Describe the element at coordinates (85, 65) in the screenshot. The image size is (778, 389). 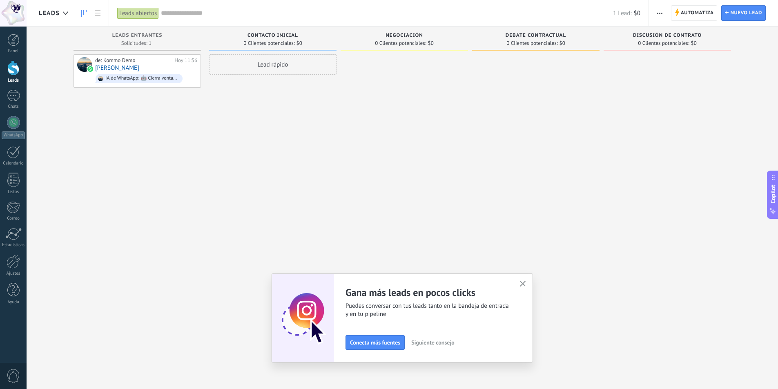
I see `div: Leo V` at that location.